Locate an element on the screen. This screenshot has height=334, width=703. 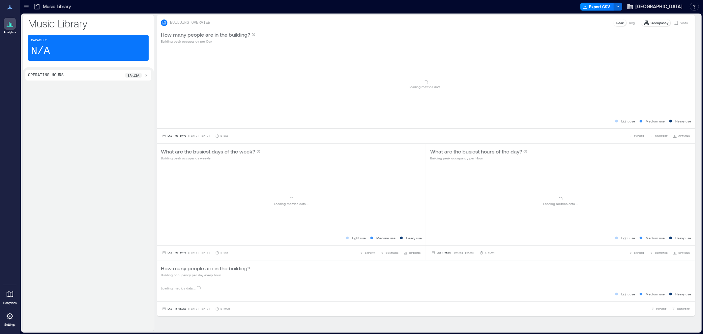
p: Settings is located at coordinates (10, 324).